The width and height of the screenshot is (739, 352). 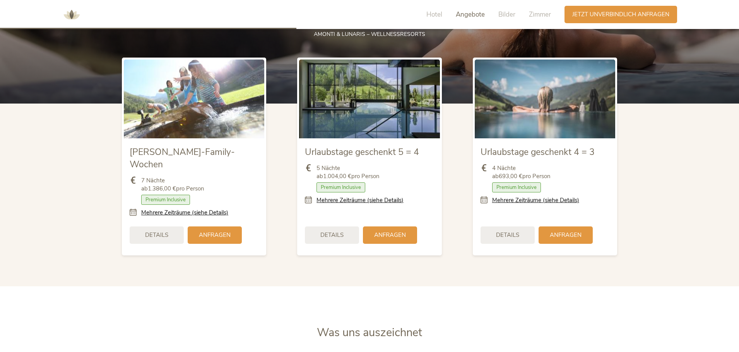 I want to click on span: Bilder, so click(x=507, y=14).